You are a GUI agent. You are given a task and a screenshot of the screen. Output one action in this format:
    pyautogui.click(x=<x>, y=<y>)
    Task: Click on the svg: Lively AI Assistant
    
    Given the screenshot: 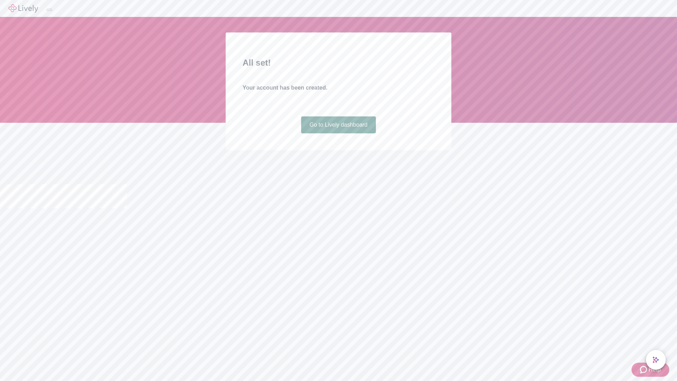 What is the action you would take?
    pyautogui.click(x=656, y=360)
    